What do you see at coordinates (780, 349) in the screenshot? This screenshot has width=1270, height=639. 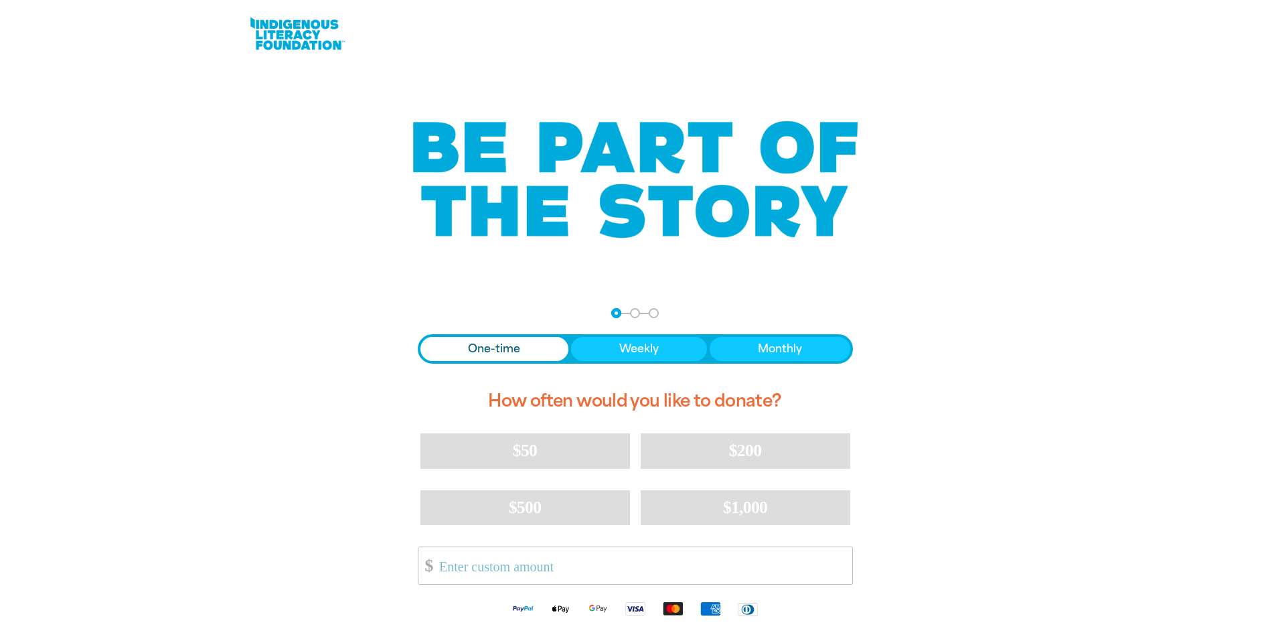 I see `button: Monthly` at bounding box center [780, 349].